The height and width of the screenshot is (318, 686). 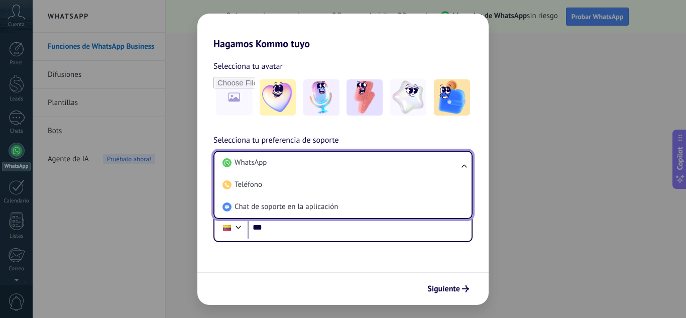 I want to click on h2: Hagamos Kommo tuyo, so click(x=343, y=32).